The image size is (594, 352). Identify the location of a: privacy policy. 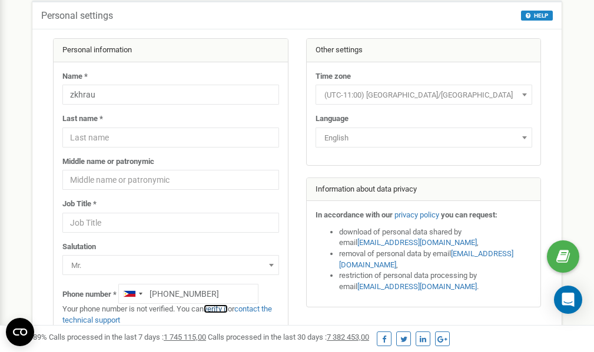
(417, 215).